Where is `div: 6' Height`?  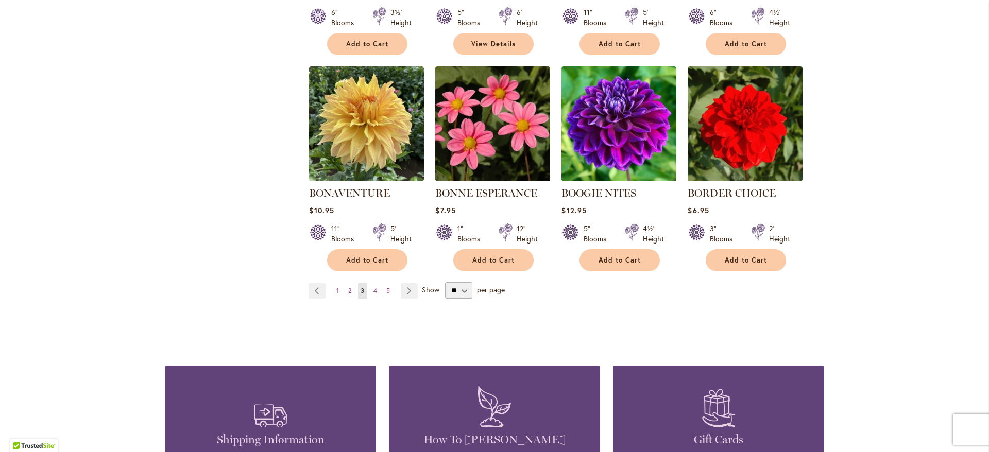
div: 6' Height is located at coordinates (527, 18).